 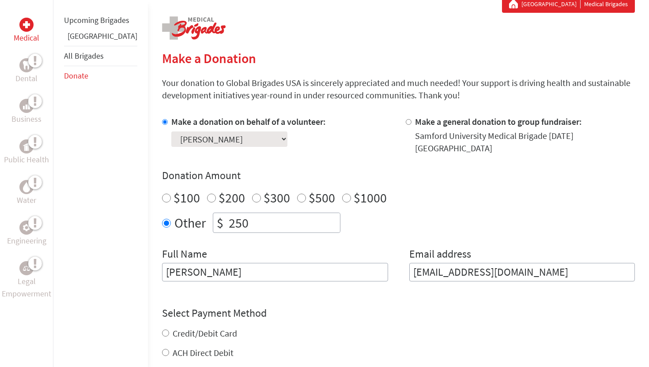 I want to click on input: Enter Amount, so click(x=283, y=223).